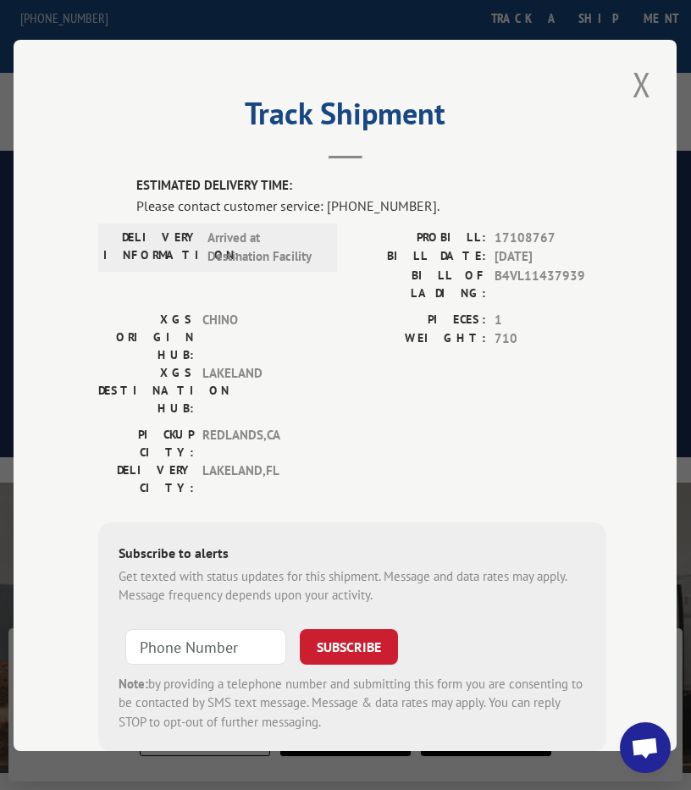 The image size is (691, 790). I want to click on label: XGS DESTINATION HUB:, so click(146, 389).